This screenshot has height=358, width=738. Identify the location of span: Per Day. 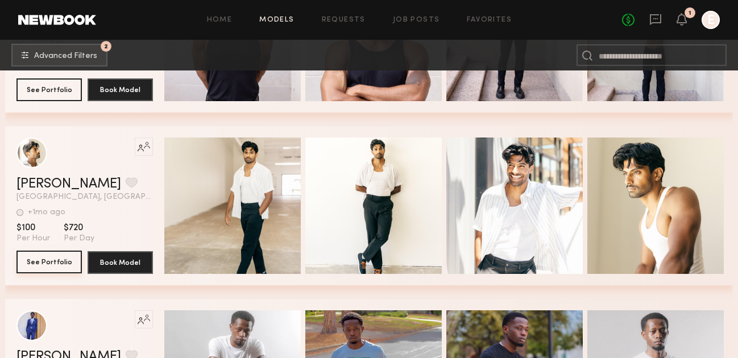
(79, 239).